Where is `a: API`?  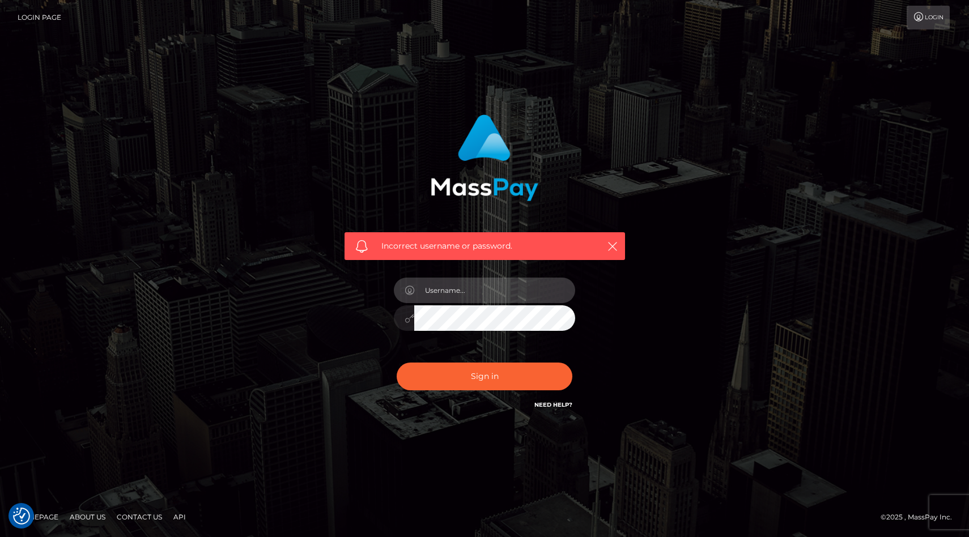
a: API is located at coordinates (180, 517).